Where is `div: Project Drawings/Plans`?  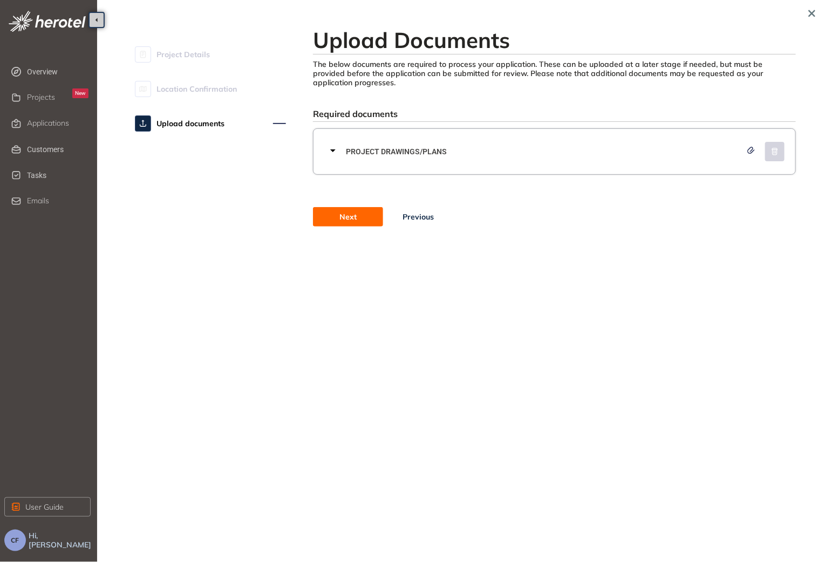
div: Project Drawings/Plans is located at coordinates (557, 152).